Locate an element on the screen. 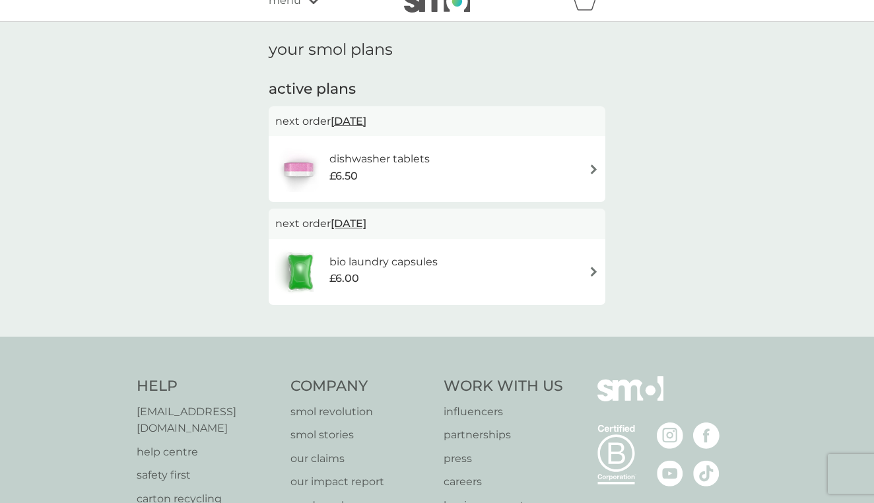 The image size is (874, 503). a: smol stories is located at coordinates (360, 435).